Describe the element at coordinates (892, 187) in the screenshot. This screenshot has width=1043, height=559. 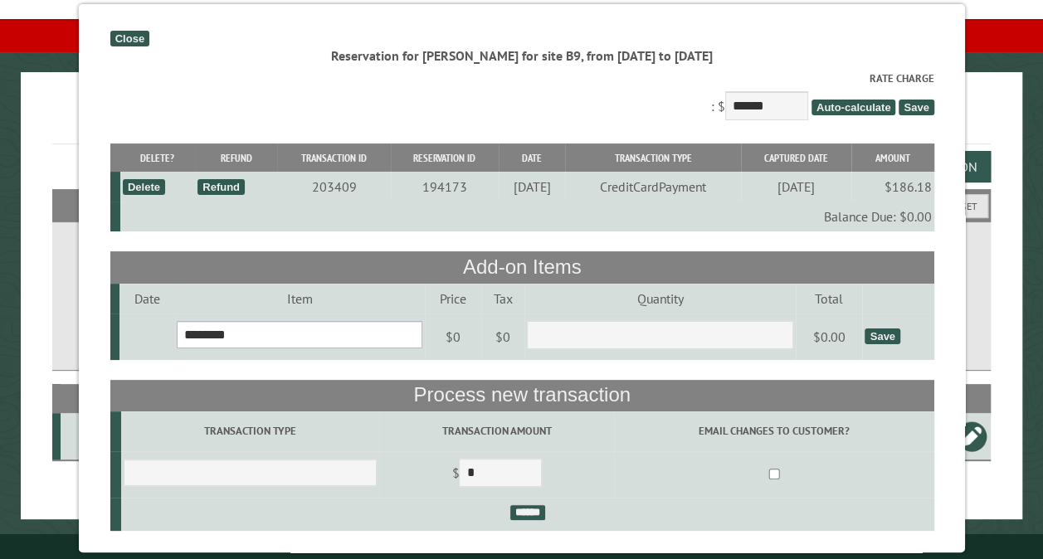
I see `td: $186.18` at that location.